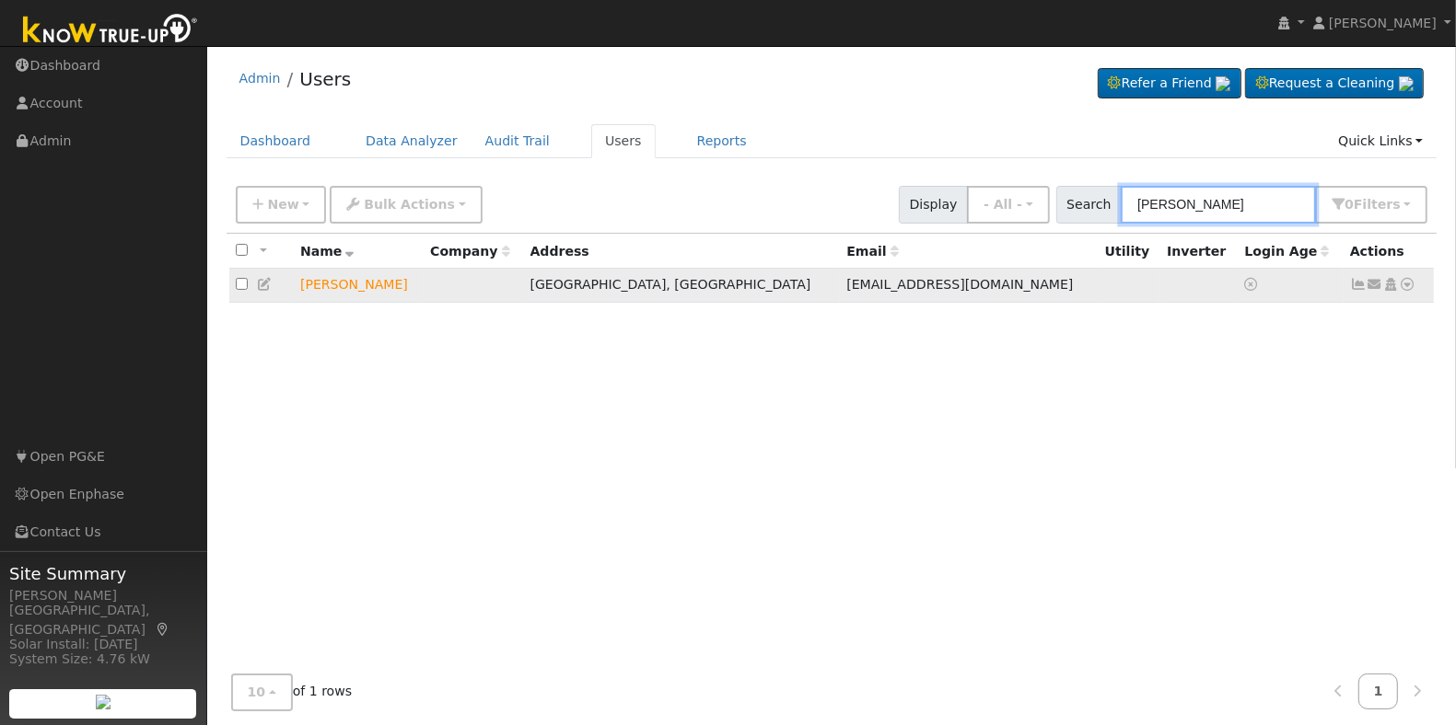 The width and height of the screenshot is (1456, 725). Describe the element at coordinates (327, 251) in the screenshot. I see `span: Name` at that location.